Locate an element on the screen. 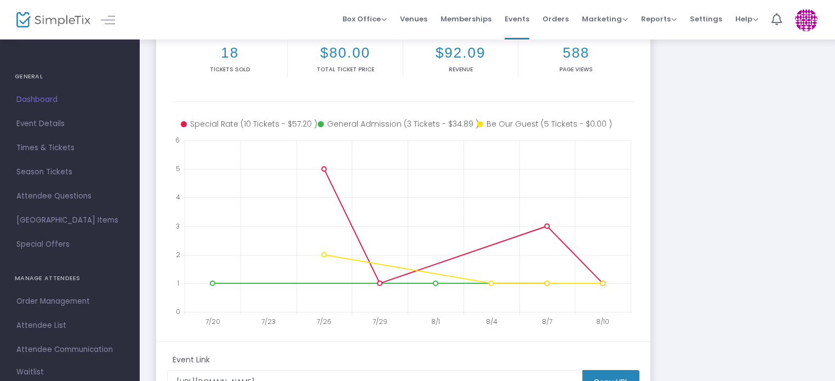  text: 8/7 is located at coordinates (547, 321).